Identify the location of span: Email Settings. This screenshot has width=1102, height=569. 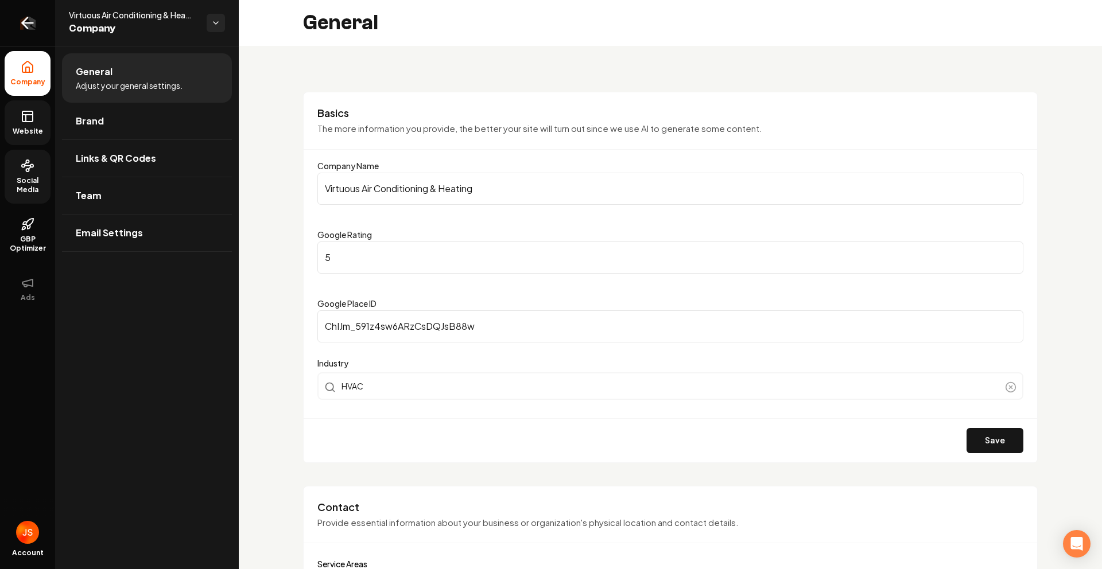
(109, 233).